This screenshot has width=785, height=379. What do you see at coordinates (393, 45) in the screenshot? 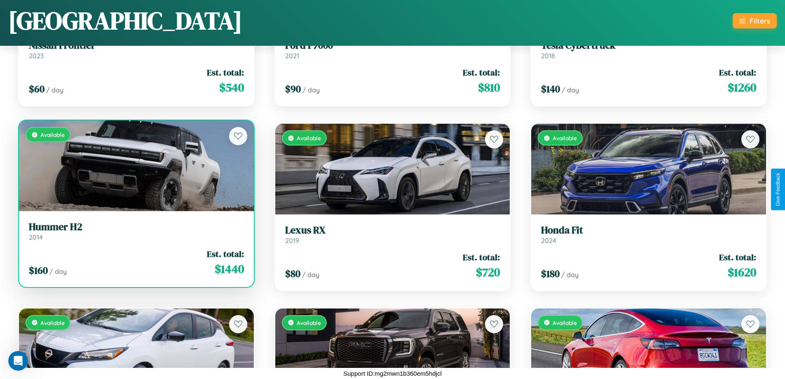
I see `h3: Ford F7000` at bounding box center [393, 45].